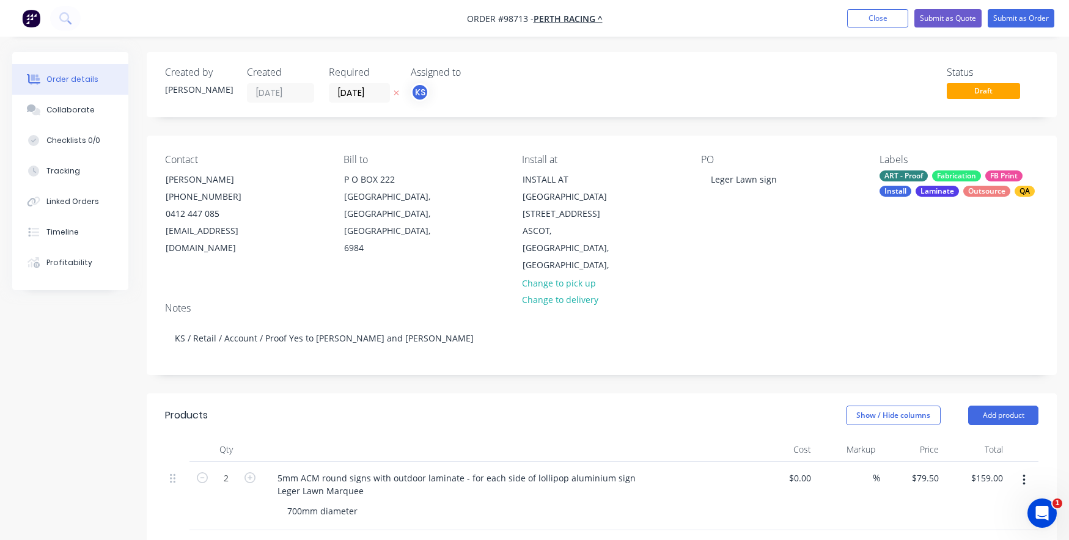 The height and width of the screenshot is (540, 1069). Describe the element at coordinates (877, 18) in the screenshot. I see `button: Close` at that location.